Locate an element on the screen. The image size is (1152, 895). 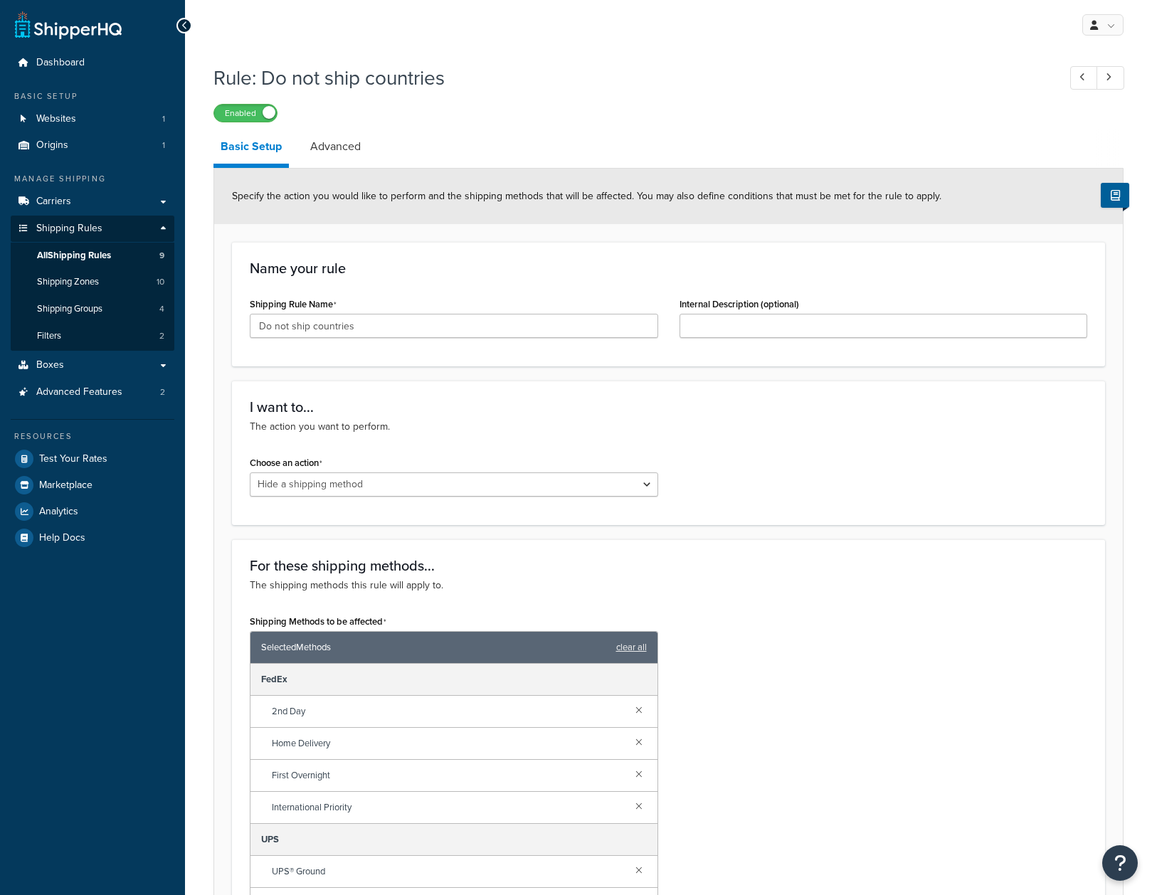
span: All Shipping Rules is located at coordinates (74, 255).